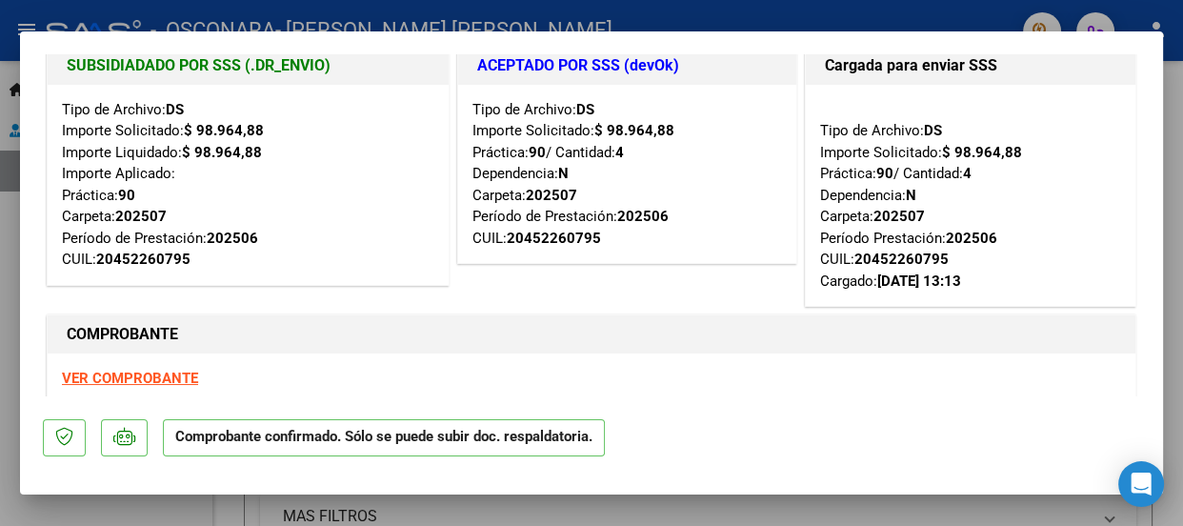 The height and width of the screenshot is (526, 1183). I want to click on p: Comprobante confirmado. Sólo se puede subir doc. respaldatoria., so click(384, 437).